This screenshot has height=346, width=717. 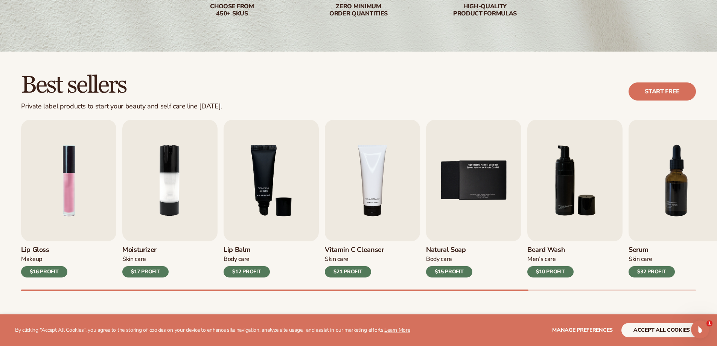 What do you see at coordinates (582, 330) in the screenshot?
I see `button: Manage preferences` at bounding box center [582, 330].